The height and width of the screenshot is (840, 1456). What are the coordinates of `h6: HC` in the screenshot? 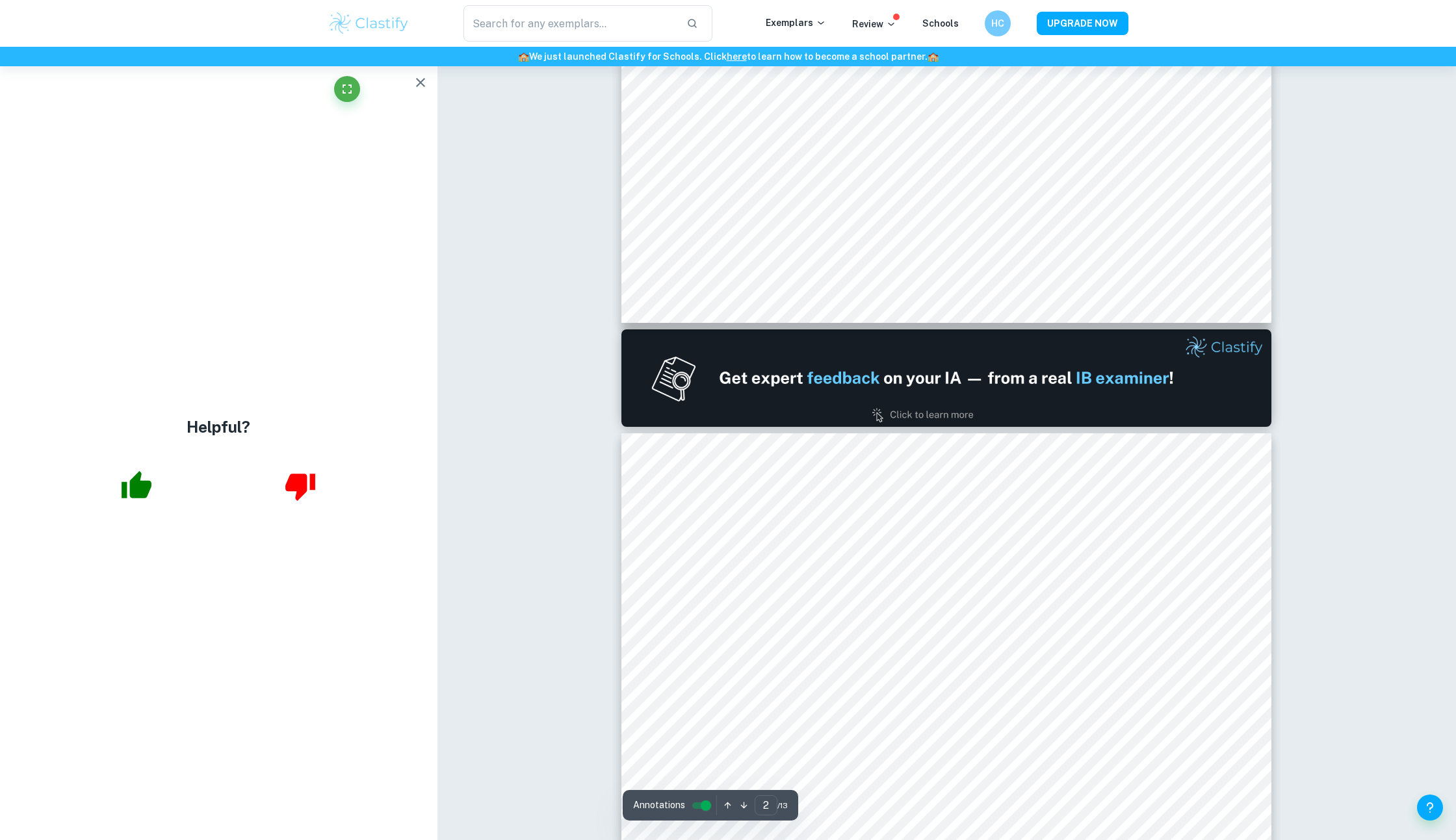 It's located at (997, 23).